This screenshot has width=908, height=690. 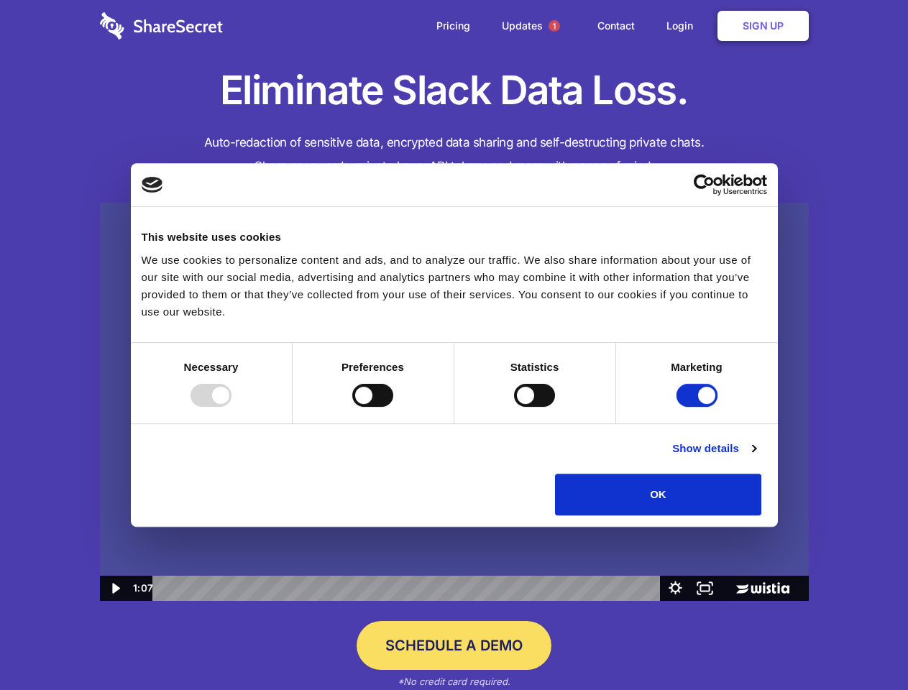 What do you see at coordinates (453, 26) in the screenshot?
I see `a: Pricing` at bounding box center [453, 26].